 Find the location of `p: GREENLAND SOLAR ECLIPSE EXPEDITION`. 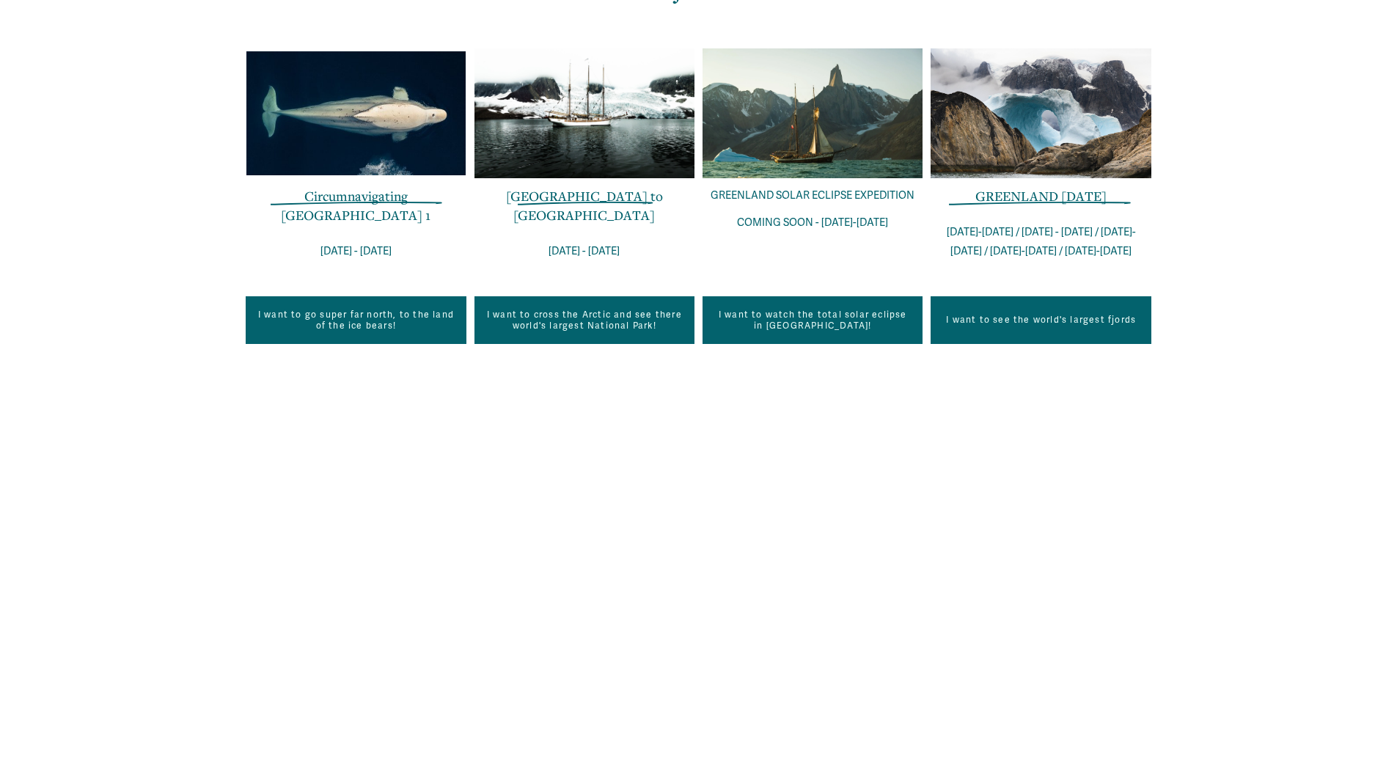

p: GREENLAND SOLAR ECLIPSE EXPEDITION is located at coordinates (813, 196).